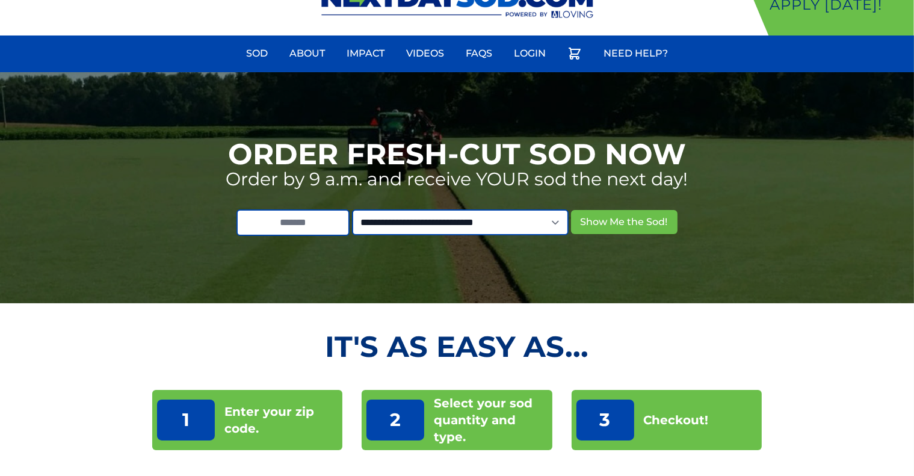 This screenshot has height=476, width=914. Describe the element at coordinates (257, 54) in the screenshot. I see `a: Sod` at that location.